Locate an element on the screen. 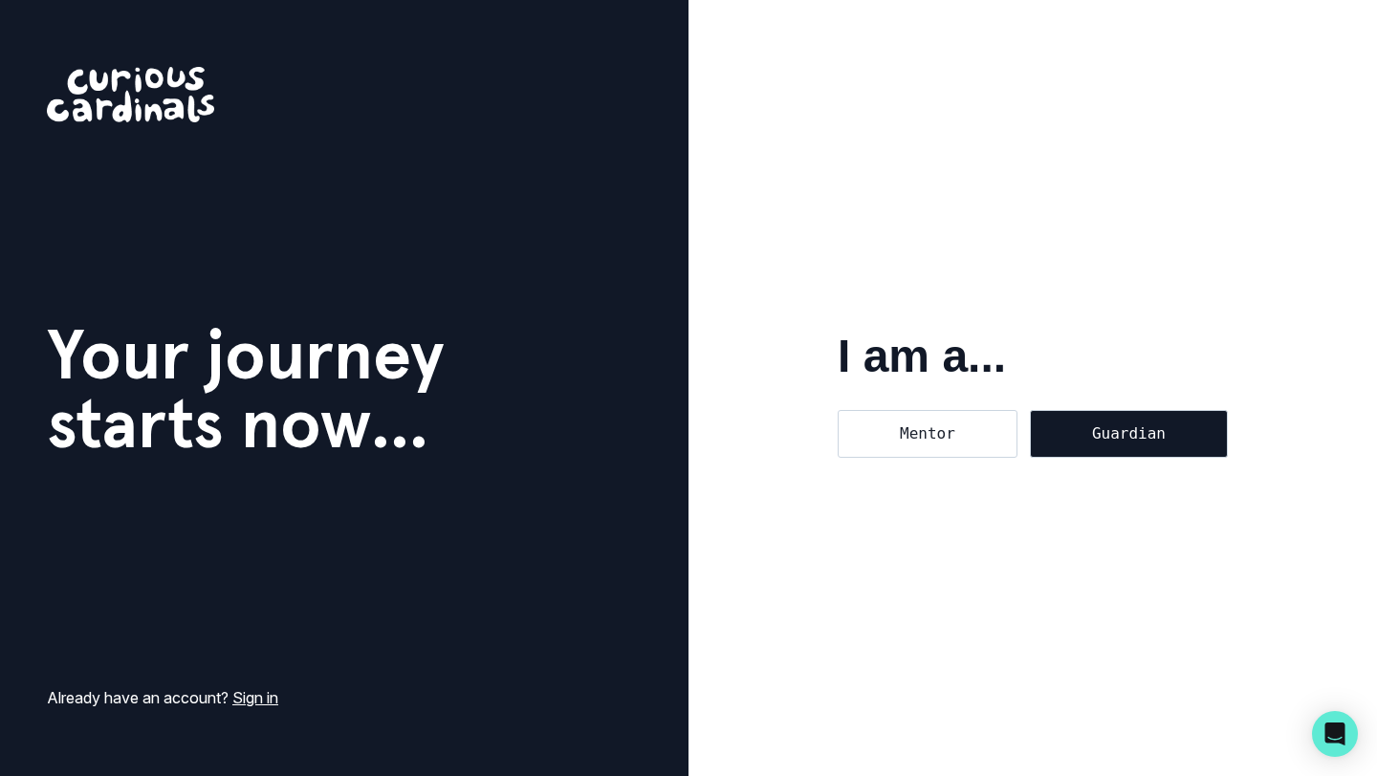 The height and width of the screenshot is (776, 1377). h1: Your journey starts now... is located at coordinates (246, 389).